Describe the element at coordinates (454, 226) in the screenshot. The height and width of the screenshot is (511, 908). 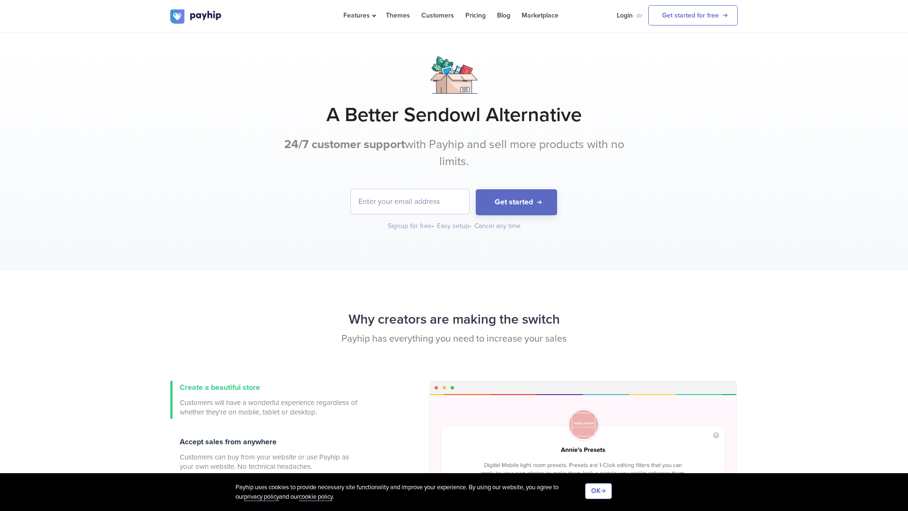
I see `div: Easy setup` at that location.